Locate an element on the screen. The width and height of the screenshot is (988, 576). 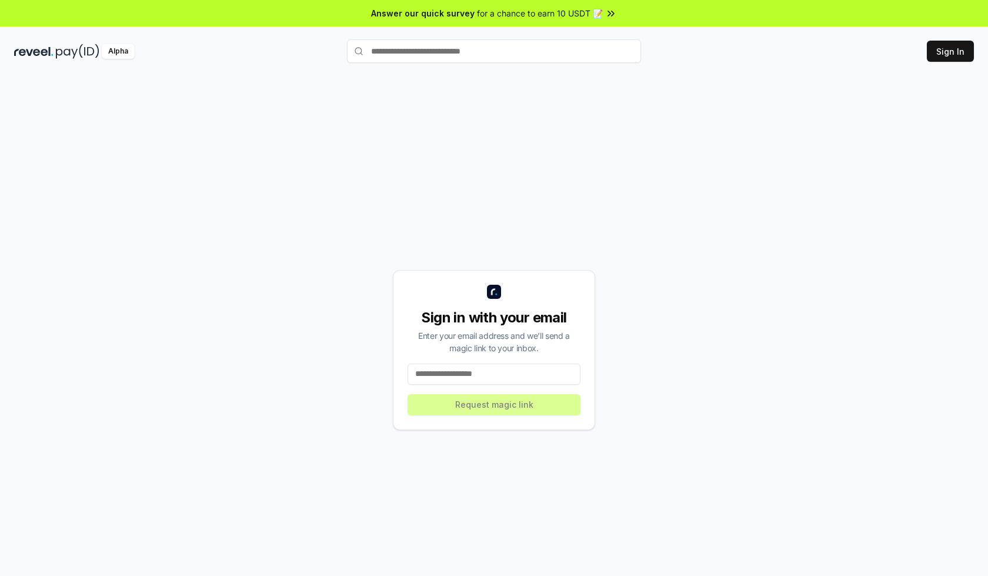
span: Answer our quick survey is located at coordinates (423, 13).